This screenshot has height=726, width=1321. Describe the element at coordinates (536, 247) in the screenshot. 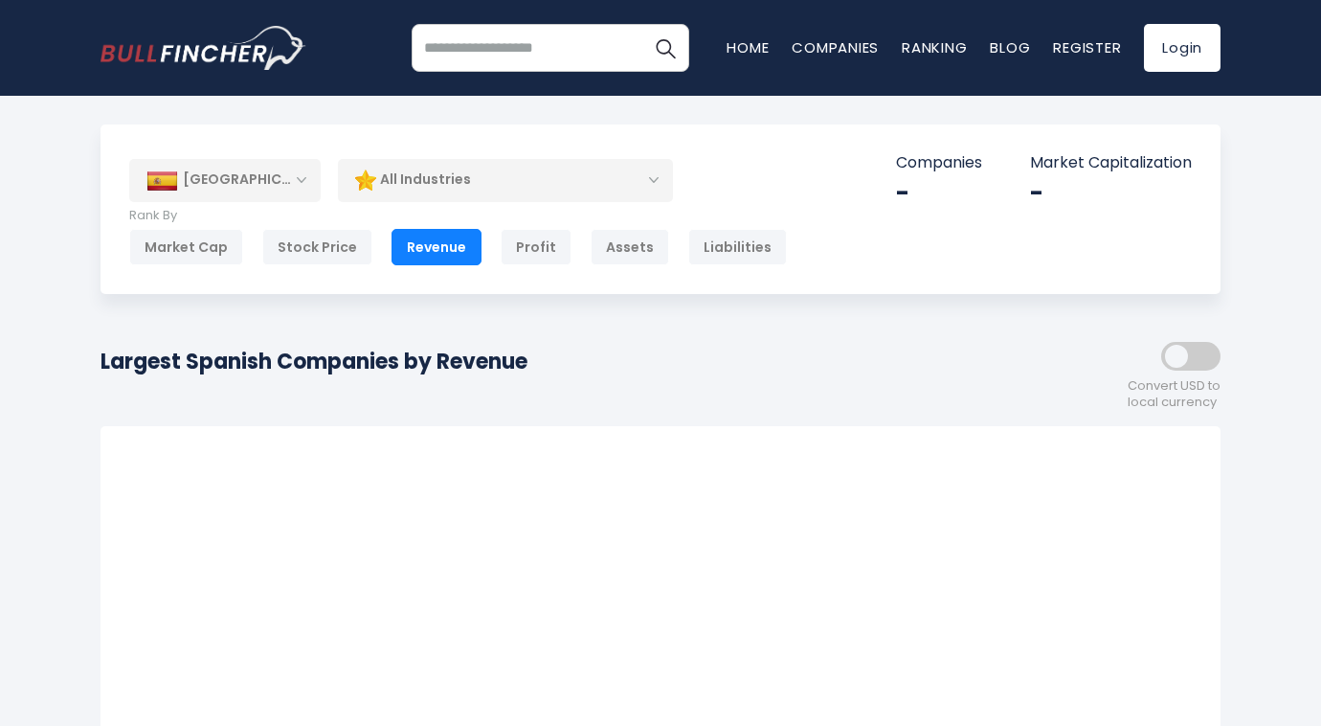

I see `div: Profit` at that location.